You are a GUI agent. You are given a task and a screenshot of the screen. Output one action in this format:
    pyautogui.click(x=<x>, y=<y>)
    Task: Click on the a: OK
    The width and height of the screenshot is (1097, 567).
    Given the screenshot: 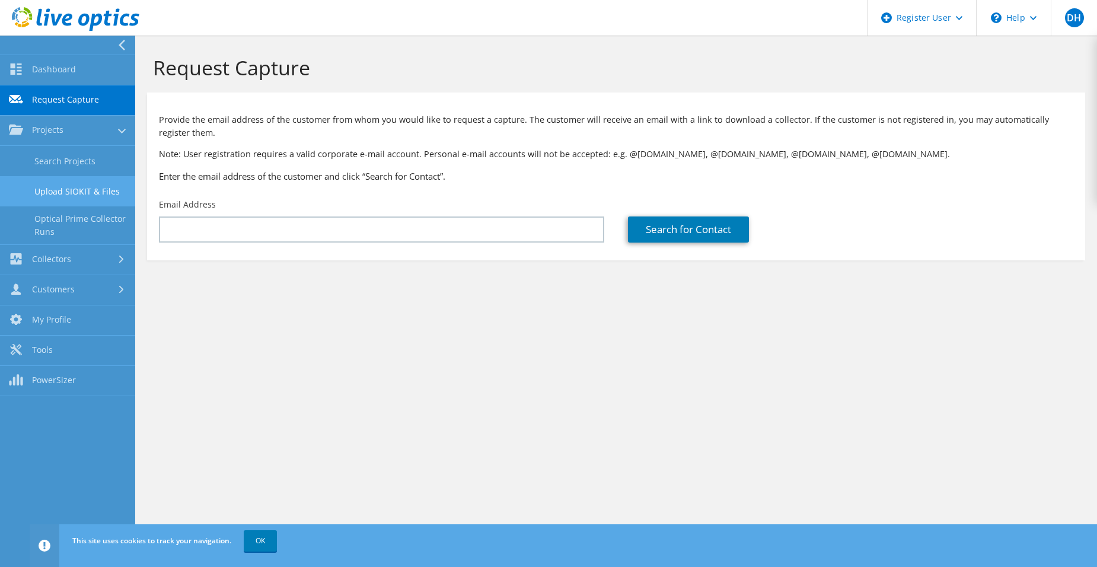 What is the action you would take?
    pyautogui.click(x=260, y=541)
    